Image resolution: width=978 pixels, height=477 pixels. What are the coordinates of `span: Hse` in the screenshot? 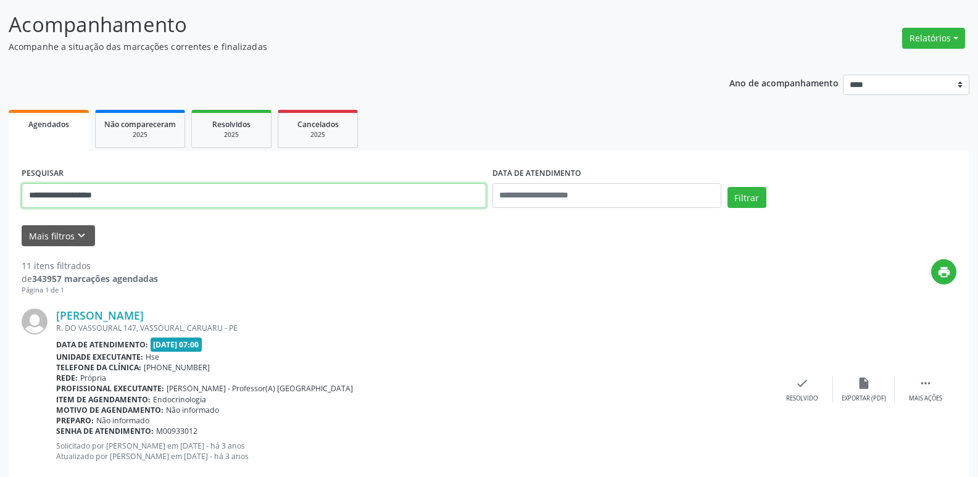 It's located at (152, 357).